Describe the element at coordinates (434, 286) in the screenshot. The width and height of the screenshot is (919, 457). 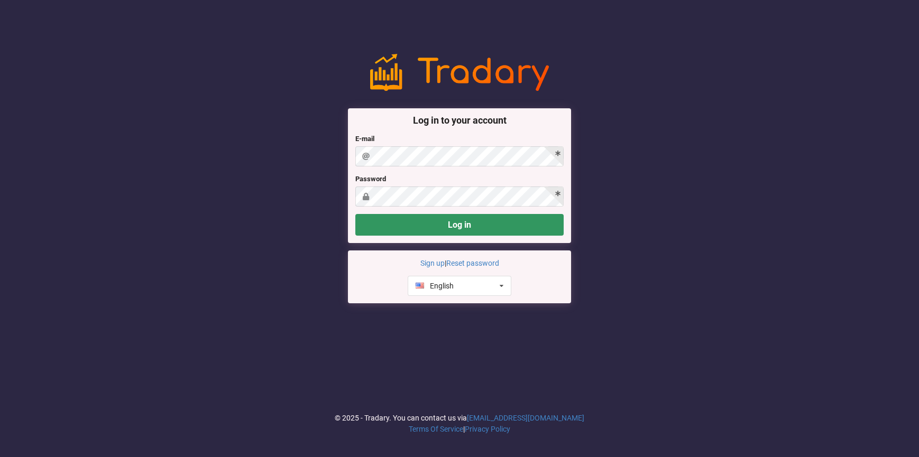
I see `div: English` at that location.